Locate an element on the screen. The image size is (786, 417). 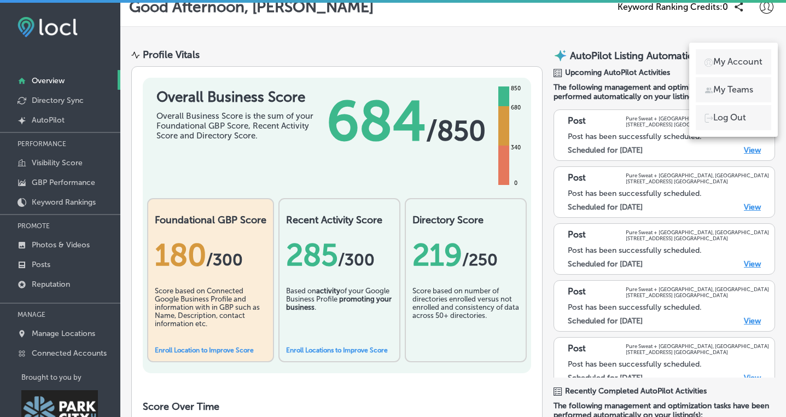
p: Brought to you by is located at coordinates (71, 377).